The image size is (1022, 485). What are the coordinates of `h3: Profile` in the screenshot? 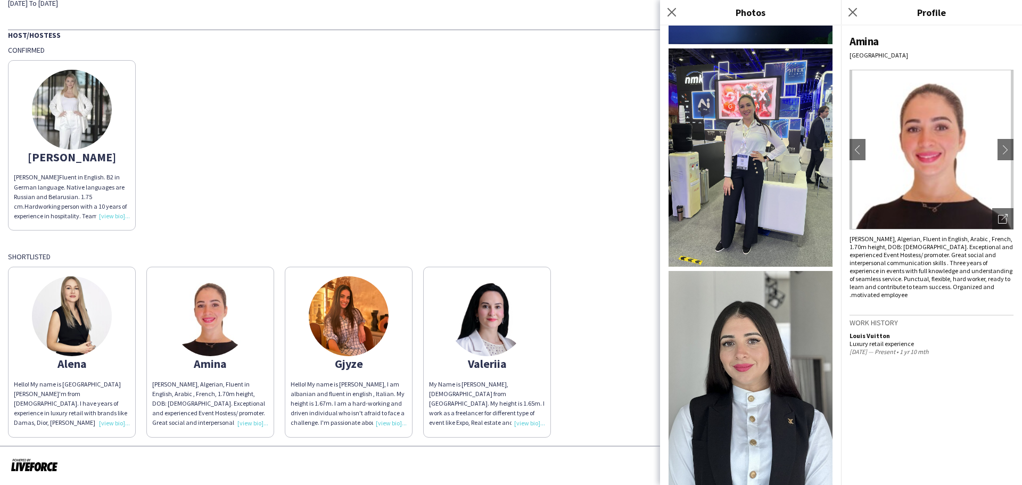 It's located at (932, 12).